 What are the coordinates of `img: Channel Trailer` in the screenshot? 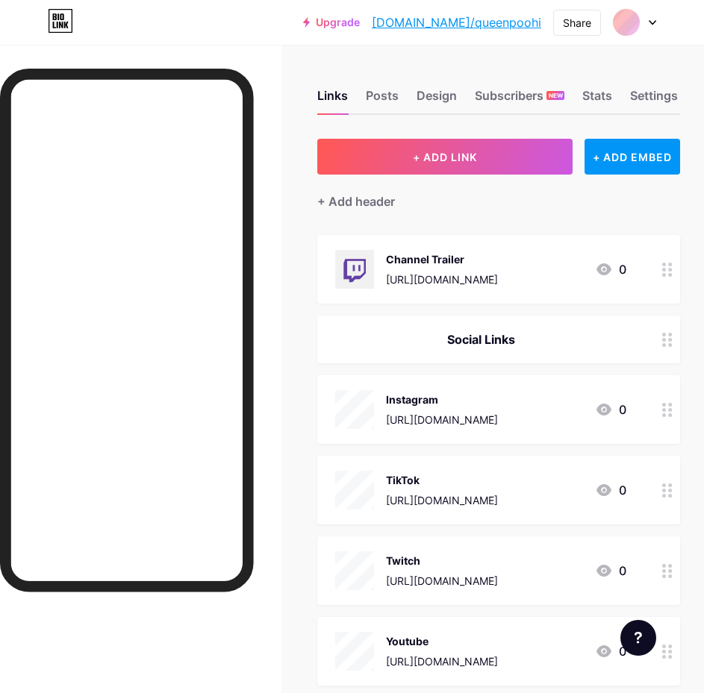 It's located at (354, 269).